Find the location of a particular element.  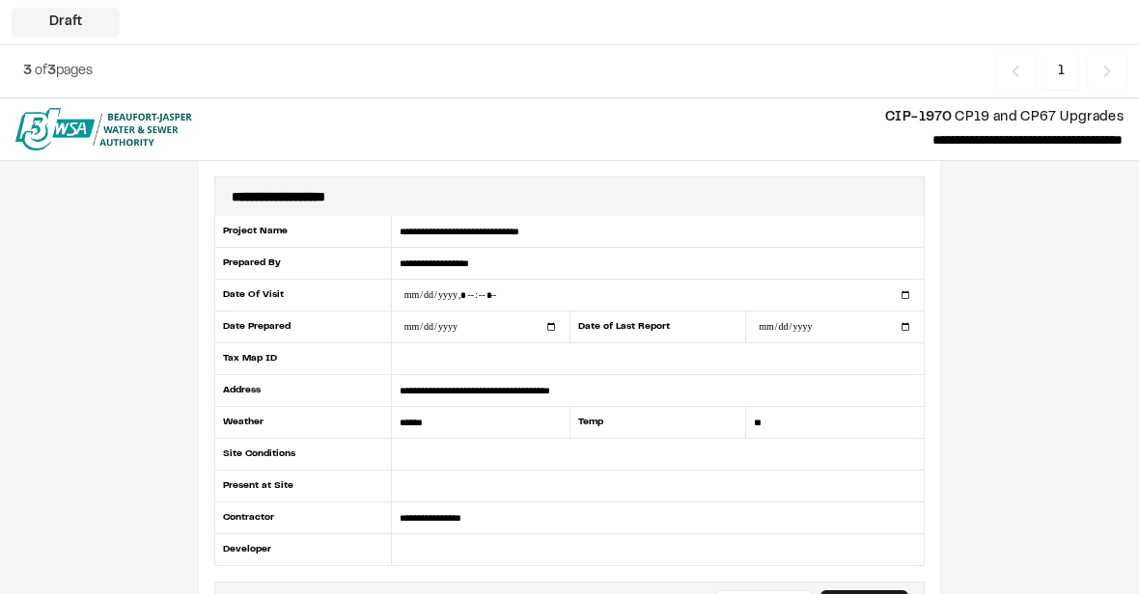

span: 1 is located at coordinates (1060, 71).